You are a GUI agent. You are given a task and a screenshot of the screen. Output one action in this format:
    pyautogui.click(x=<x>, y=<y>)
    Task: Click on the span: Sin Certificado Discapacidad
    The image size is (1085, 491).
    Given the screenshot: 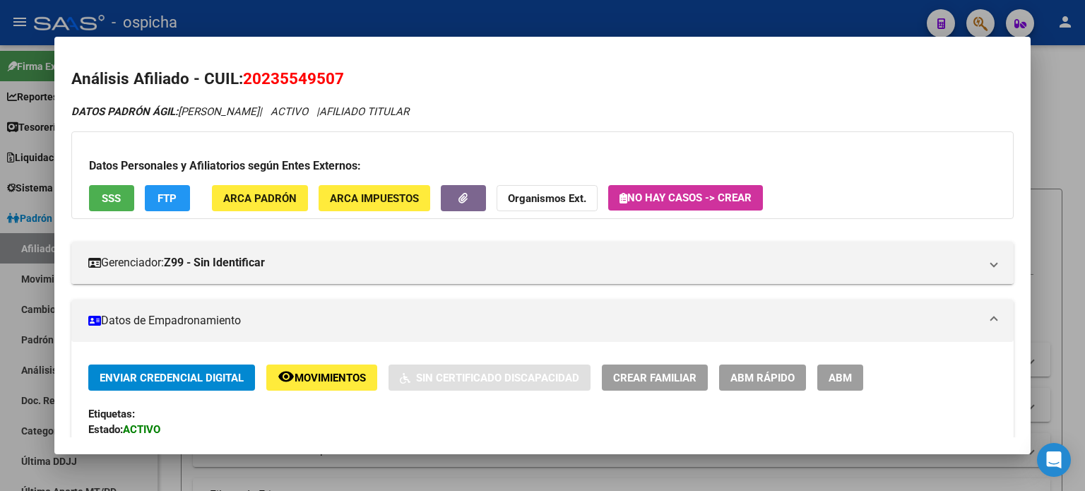 What is the action you would take?
    pyautogui.click(x=497, y=378)
    